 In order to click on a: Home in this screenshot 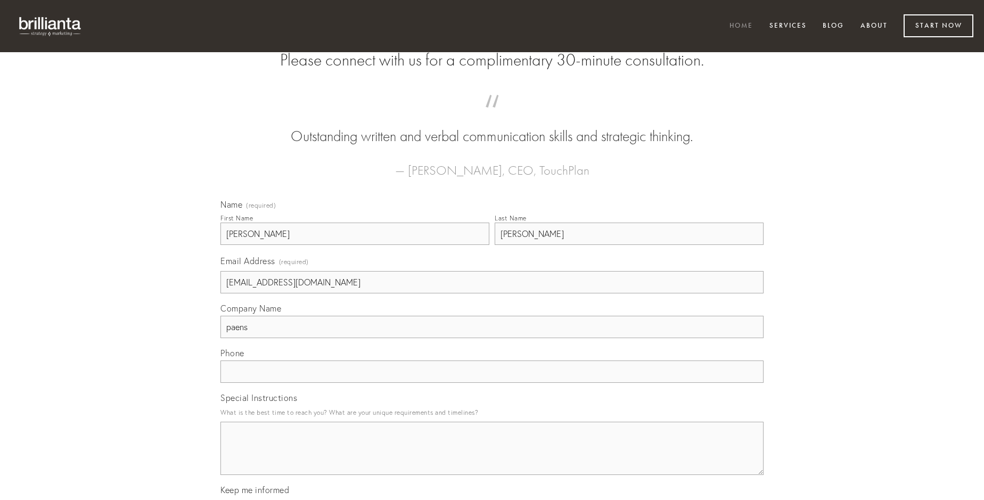, I will do `click(741, 26)`.